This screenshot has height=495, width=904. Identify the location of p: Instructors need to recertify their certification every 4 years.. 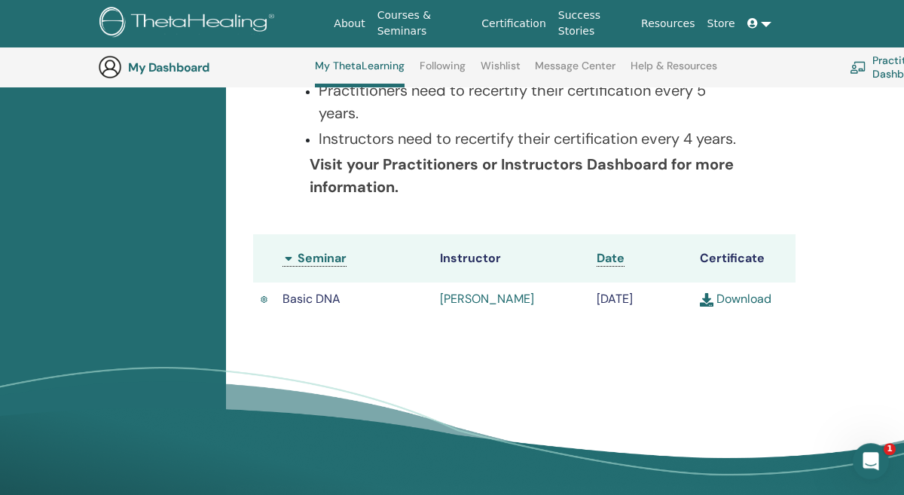
(533, 139).